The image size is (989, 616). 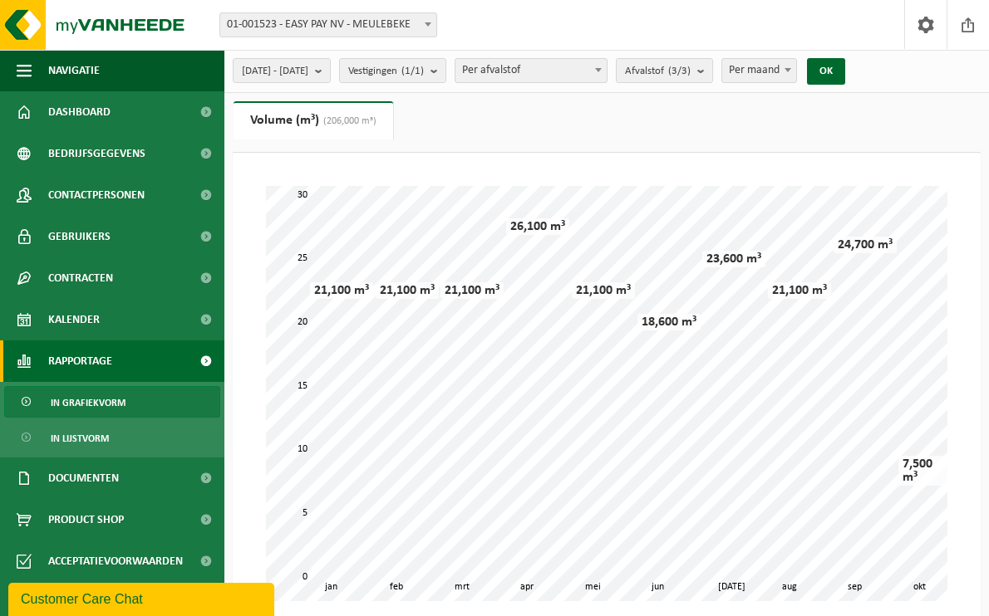 What do you see at coordinates (392, 71) in the screenshot?
I see `button: Vestigingen(1/1)` at bounding box center [392, 71].